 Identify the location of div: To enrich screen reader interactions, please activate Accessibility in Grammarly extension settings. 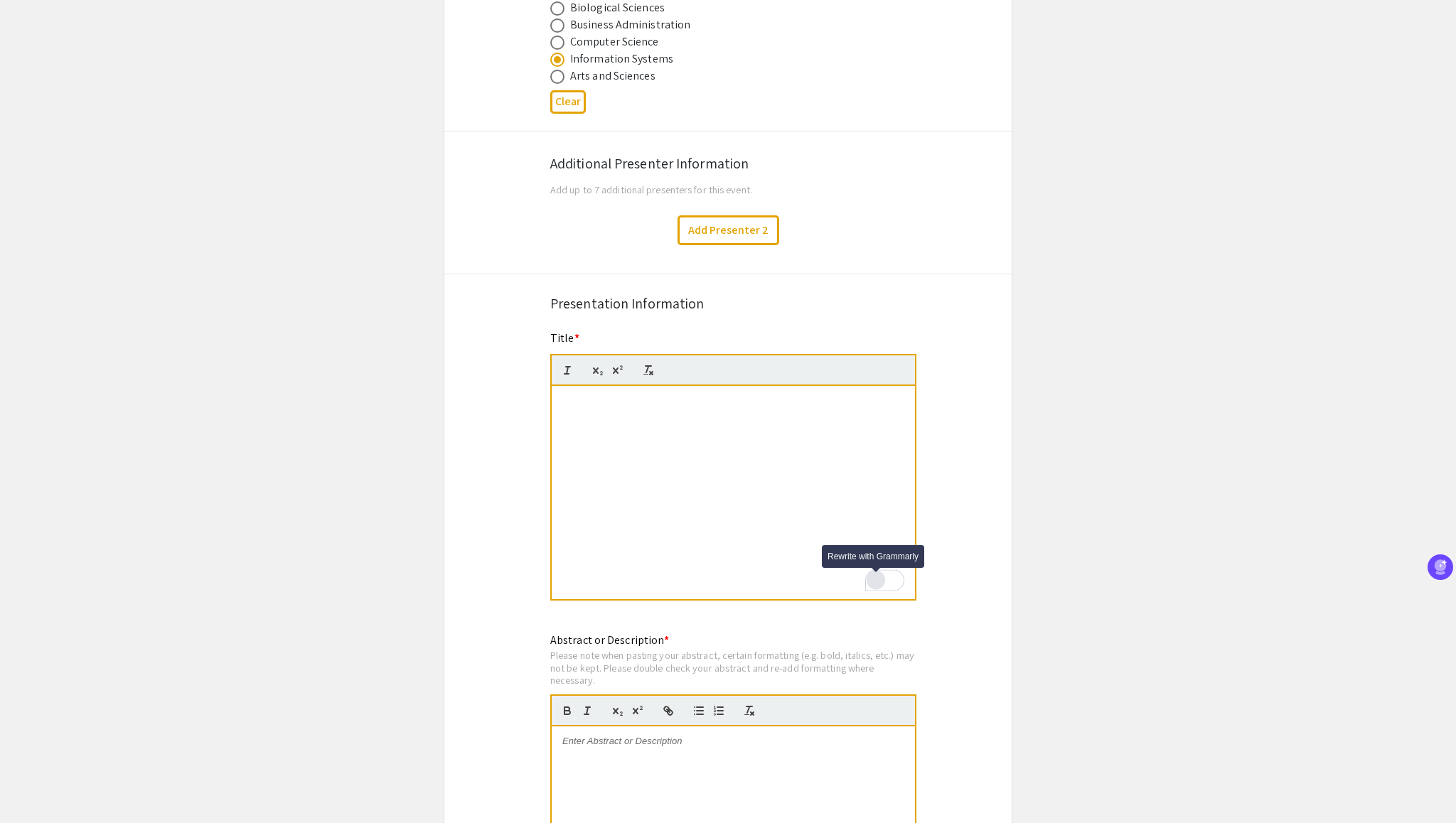
(733, 493).